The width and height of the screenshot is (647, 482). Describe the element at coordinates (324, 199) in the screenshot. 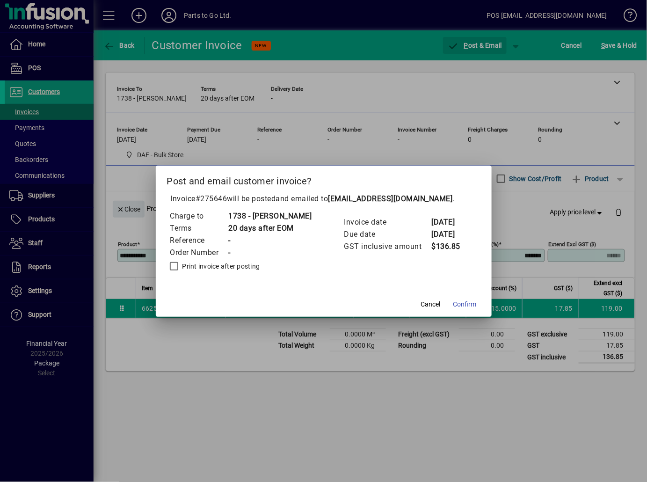

I see `p: Invoice will be posted .` at that location.